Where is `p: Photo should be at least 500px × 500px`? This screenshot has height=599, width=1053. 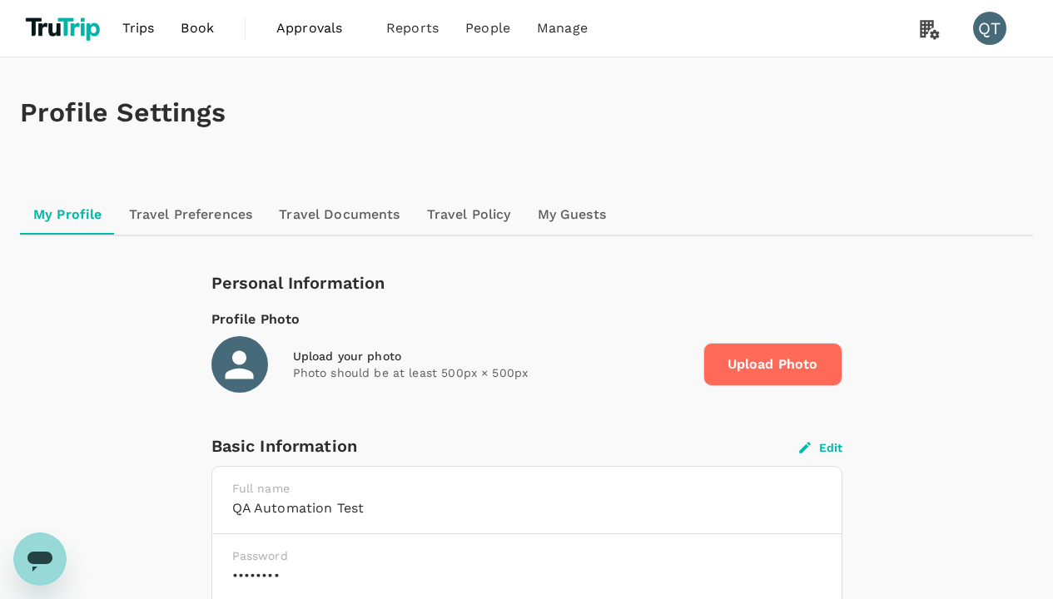 p: Photo should be at least 500px × 500px is located at coordinates (491, 373).